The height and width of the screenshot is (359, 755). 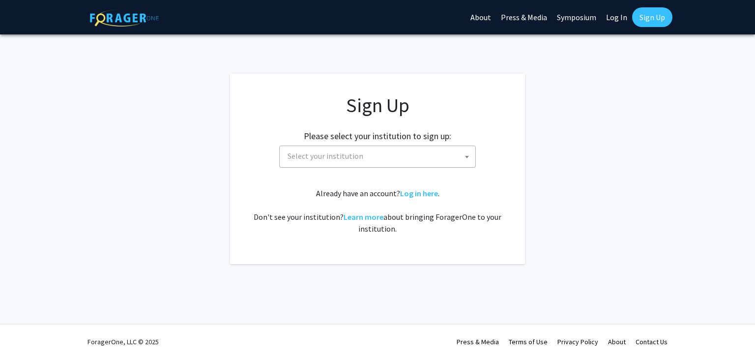 I want to click on a: Press & Media, so click(x=478, y=342).